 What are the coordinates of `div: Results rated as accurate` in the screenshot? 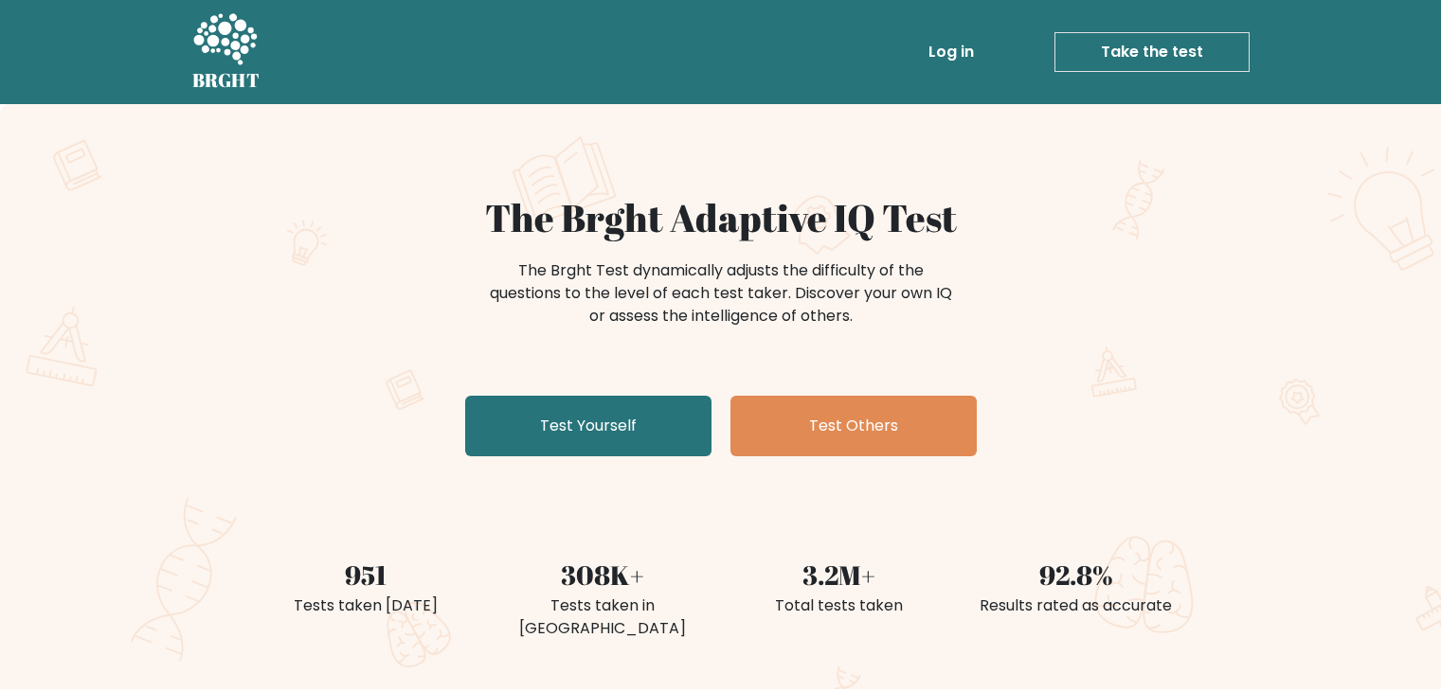 It's located at (1076, 606).